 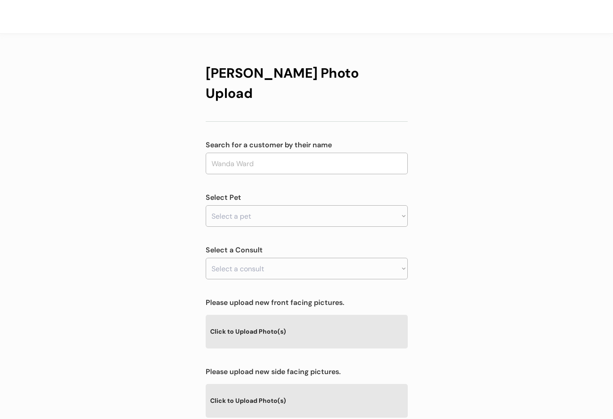 I want to click on div: Please upload new front facing pictures., so click(x=307, y=303).